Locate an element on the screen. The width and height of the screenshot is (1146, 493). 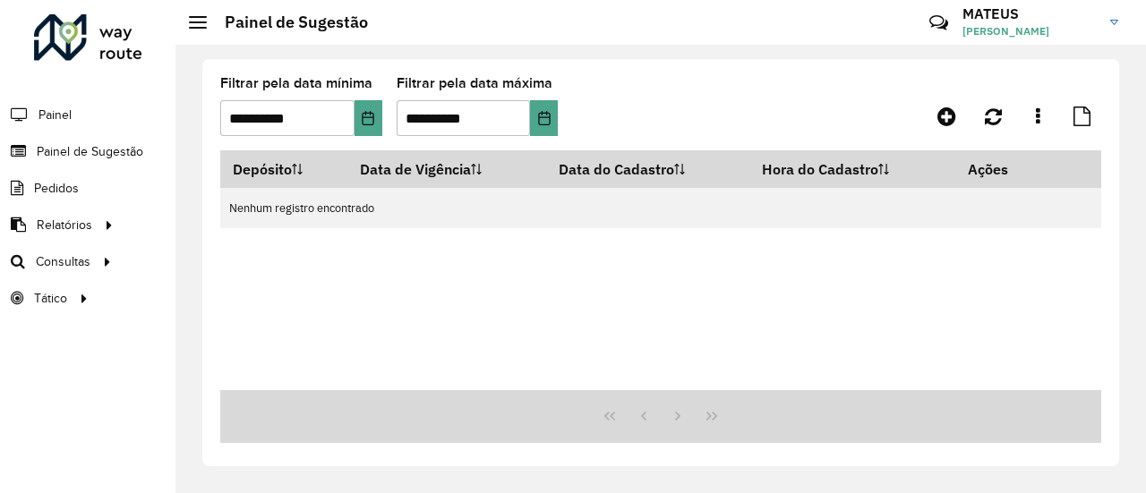
span: Tático is located at coordinates (50, 298).